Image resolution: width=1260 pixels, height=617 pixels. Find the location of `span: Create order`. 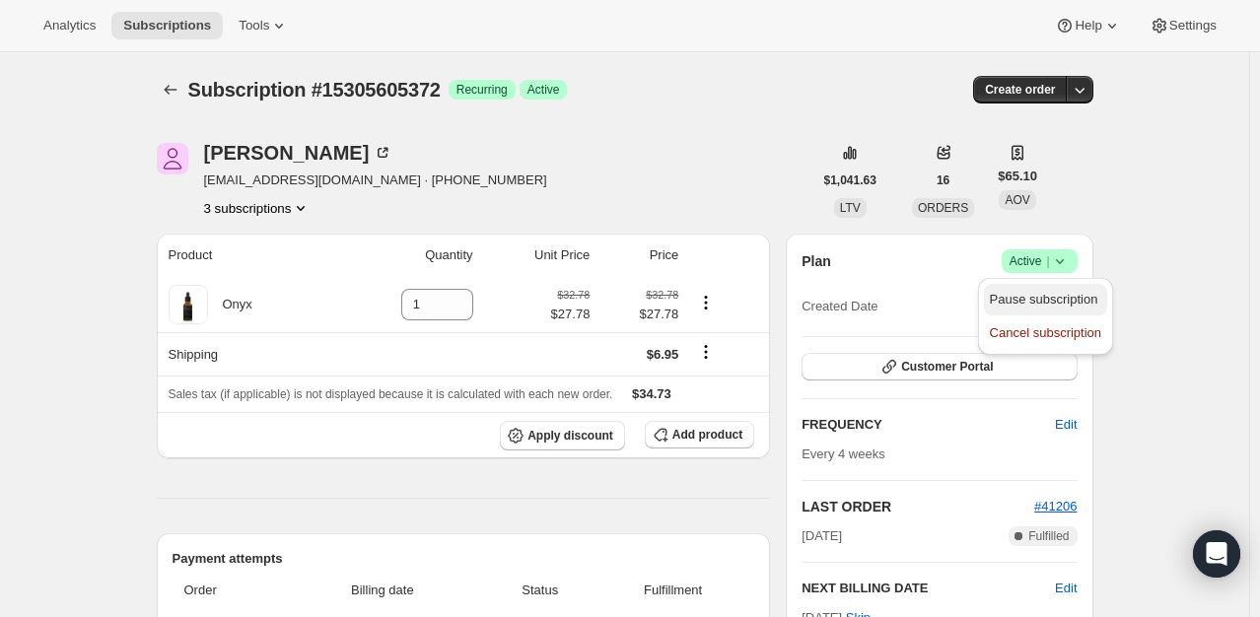

span: Create order is located at coordinates (1019, 90).